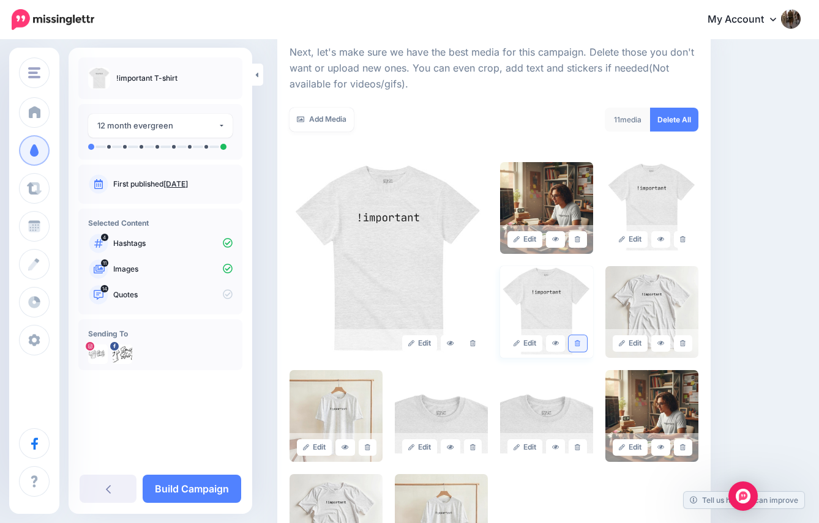  What do you see at coordinates (173, 184) in the screenshot?
I see `p: First published` at bounding box center [173, 184].